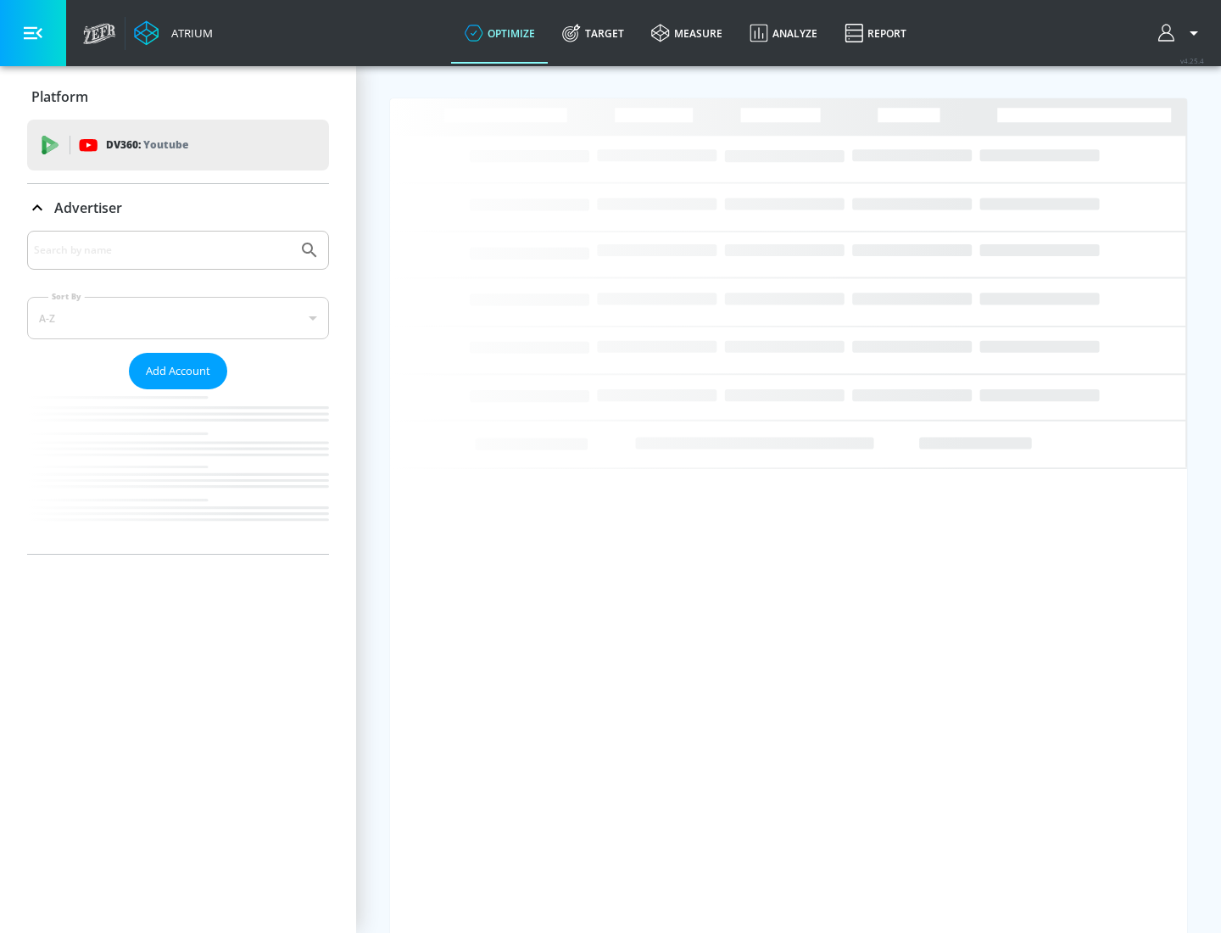  Describe the element at coordinates (499, 33) in the screenshot. I see `a: optimize` at that location.